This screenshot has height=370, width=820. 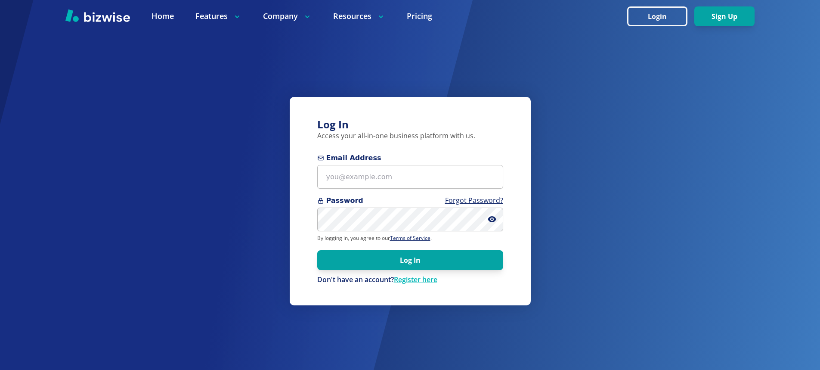 I want to click on a: Login, so click(x=661, y=16).